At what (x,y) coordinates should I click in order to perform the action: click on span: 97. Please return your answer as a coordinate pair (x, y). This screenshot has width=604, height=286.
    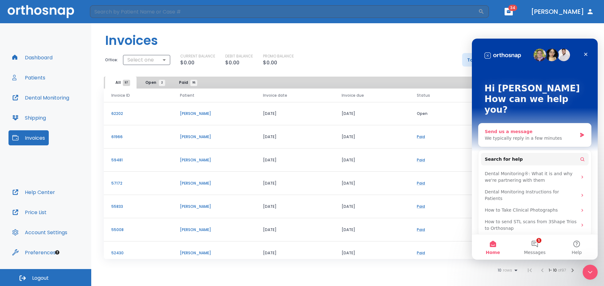
    Looking at the image, I should click on (126, 83).